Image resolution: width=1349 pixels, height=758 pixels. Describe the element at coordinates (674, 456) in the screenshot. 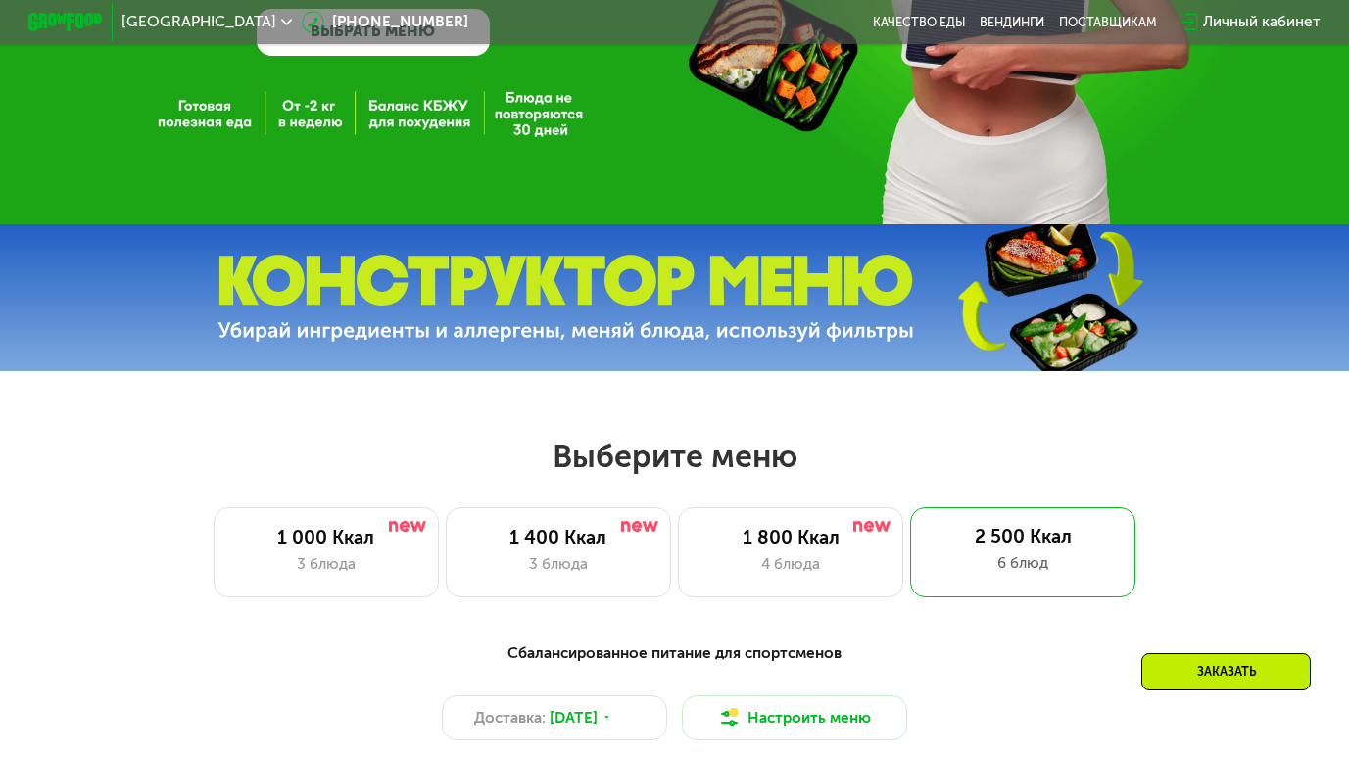

I see `h2: Выберите меню` at that location.